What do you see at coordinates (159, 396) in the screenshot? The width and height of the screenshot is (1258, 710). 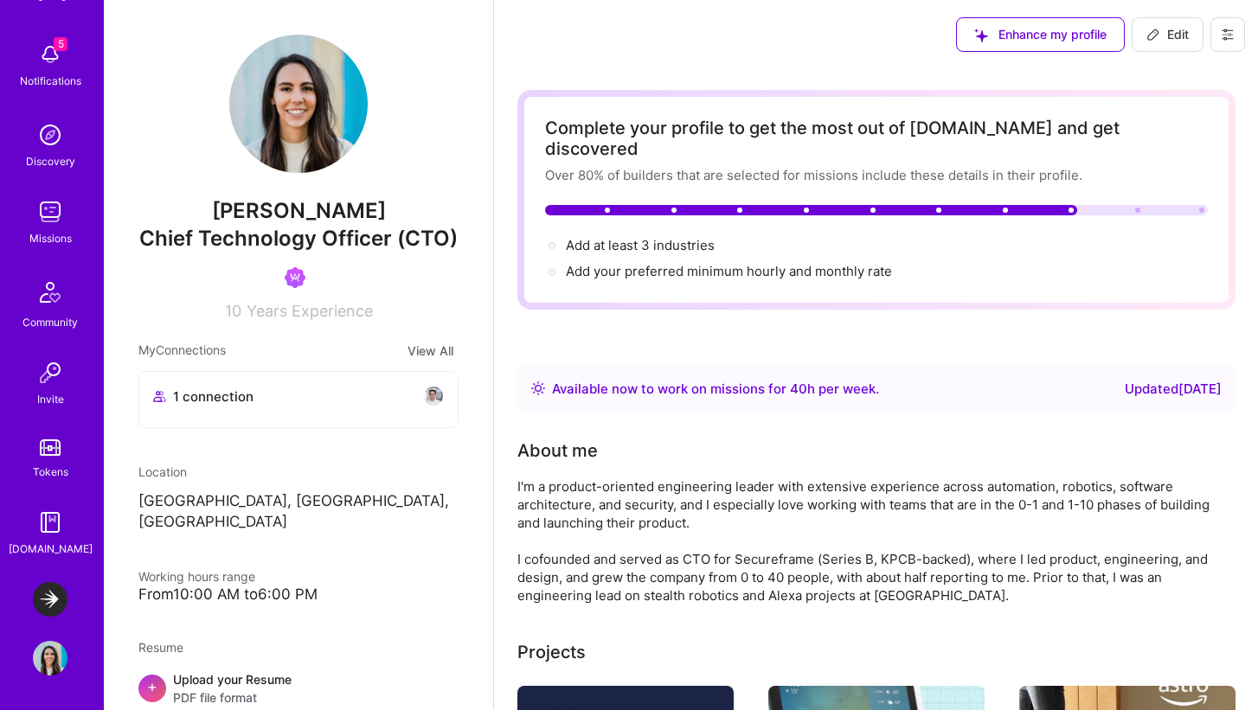 I see `i: icon Collaborator` at bounding box center [159, 396].